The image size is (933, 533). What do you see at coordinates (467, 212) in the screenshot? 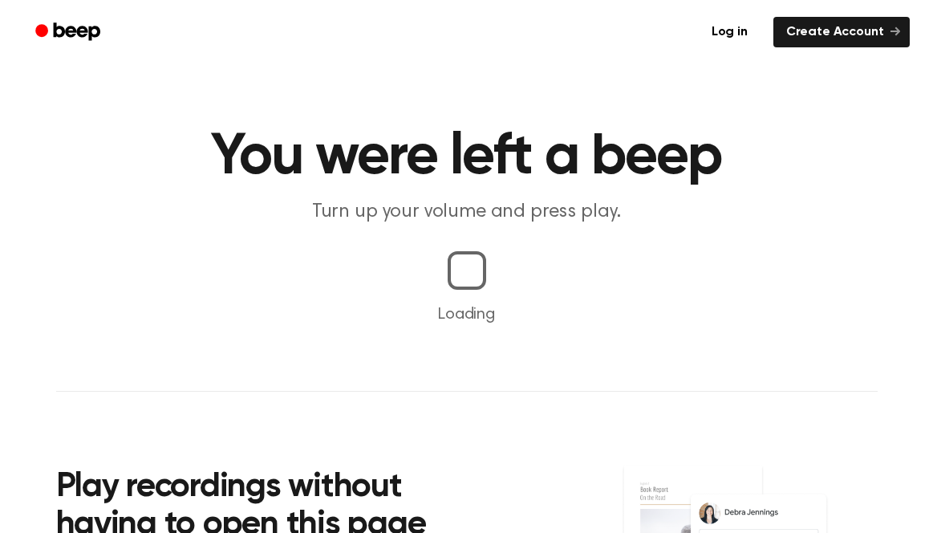
I see `p: Turn up your volume and press play.` at bounding box center [467, 212].